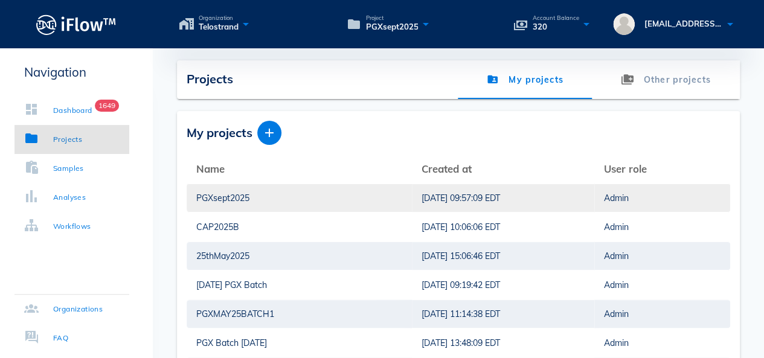 The width and height of the screenshot is (764, 358). What do you see at coordinates (210, 169) in the screenshot?
I see `span: Name` at bounding box center [210, 169].